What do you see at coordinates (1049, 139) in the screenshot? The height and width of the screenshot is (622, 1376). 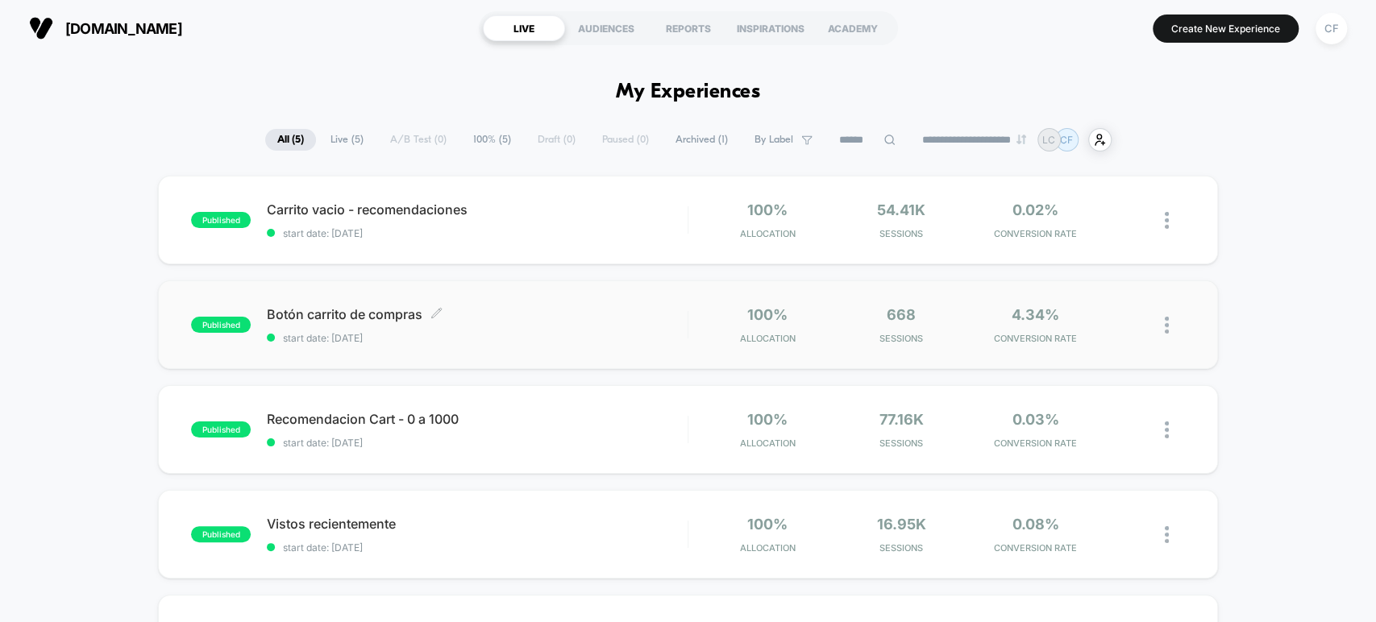 I see `p: LC` at bounding box center [1049, 139].